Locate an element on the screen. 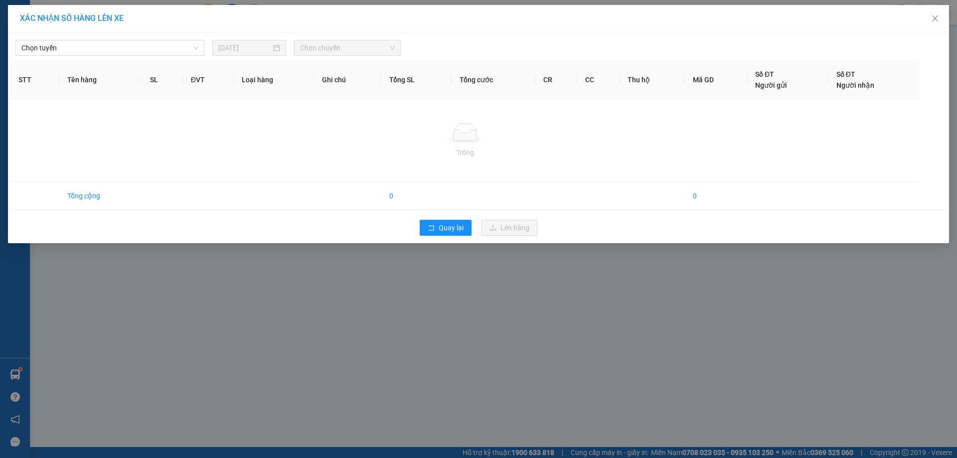 The width and height of the screenshot is (957, 458). th: Tổng cước is located at coordinates (493, 80).